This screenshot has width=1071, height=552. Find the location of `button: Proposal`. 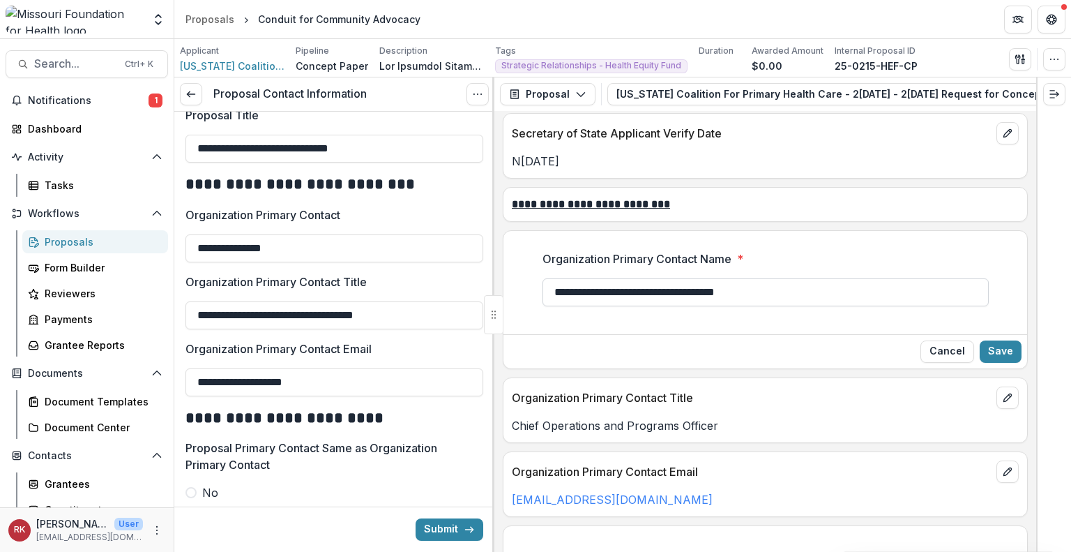

button: Proposal is located at coordinates (548, 94).